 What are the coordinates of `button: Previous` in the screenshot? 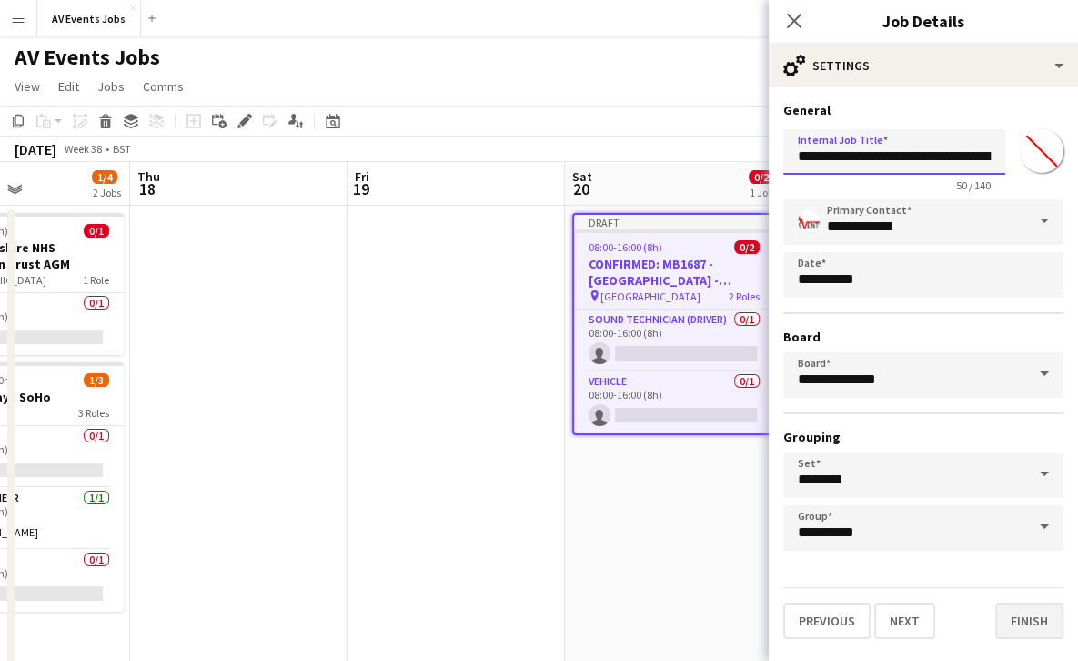 It's located at (827, 621).